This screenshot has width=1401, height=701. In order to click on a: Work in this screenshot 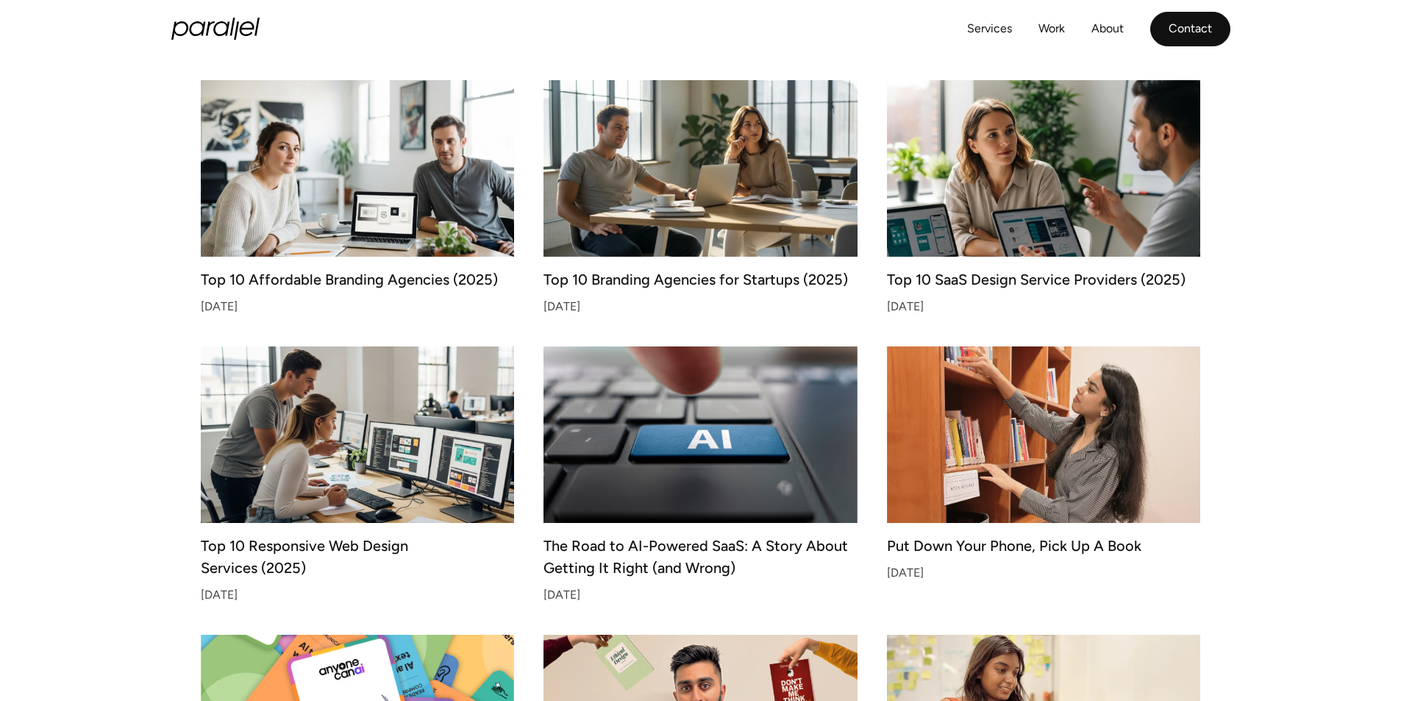, I will do `click(1051, 29)`.